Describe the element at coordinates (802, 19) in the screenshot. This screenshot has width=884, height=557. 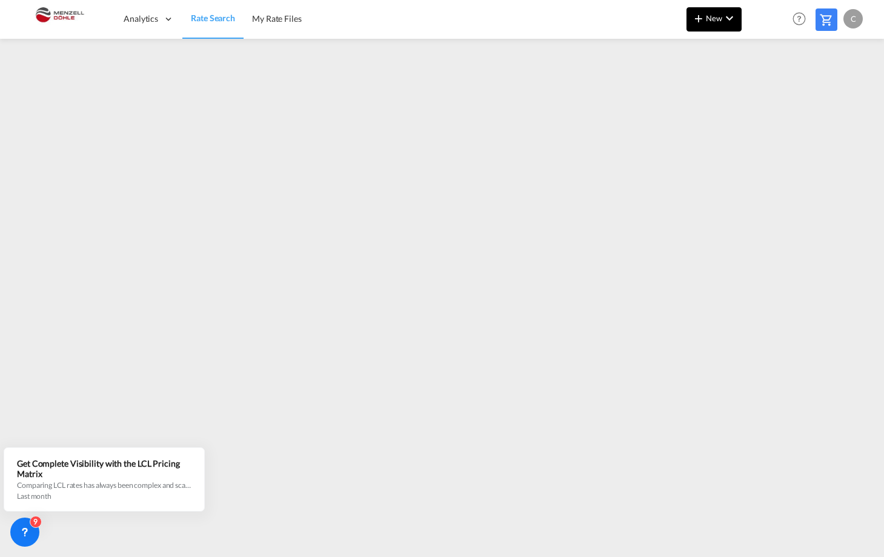
I see `div: Help` at that location.